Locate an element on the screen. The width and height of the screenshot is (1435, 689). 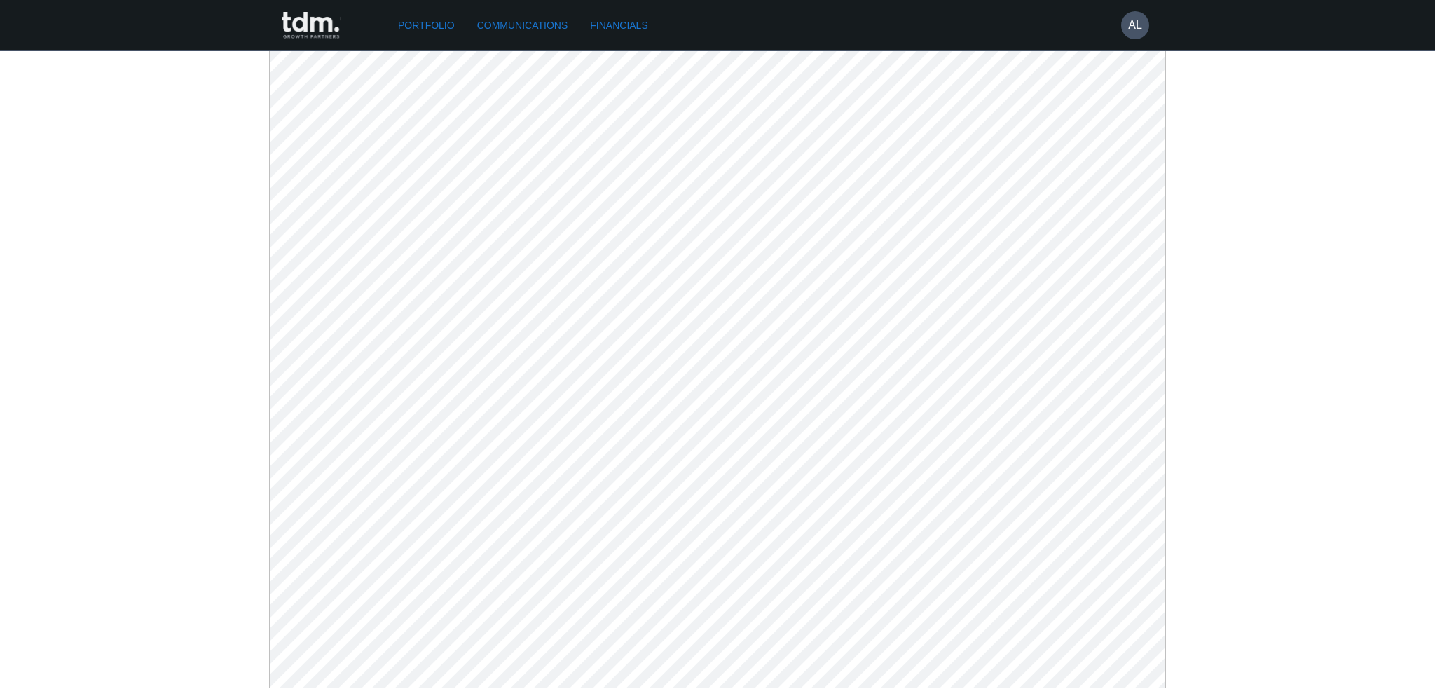
h6: AL is located at coordinates (1135, 25).